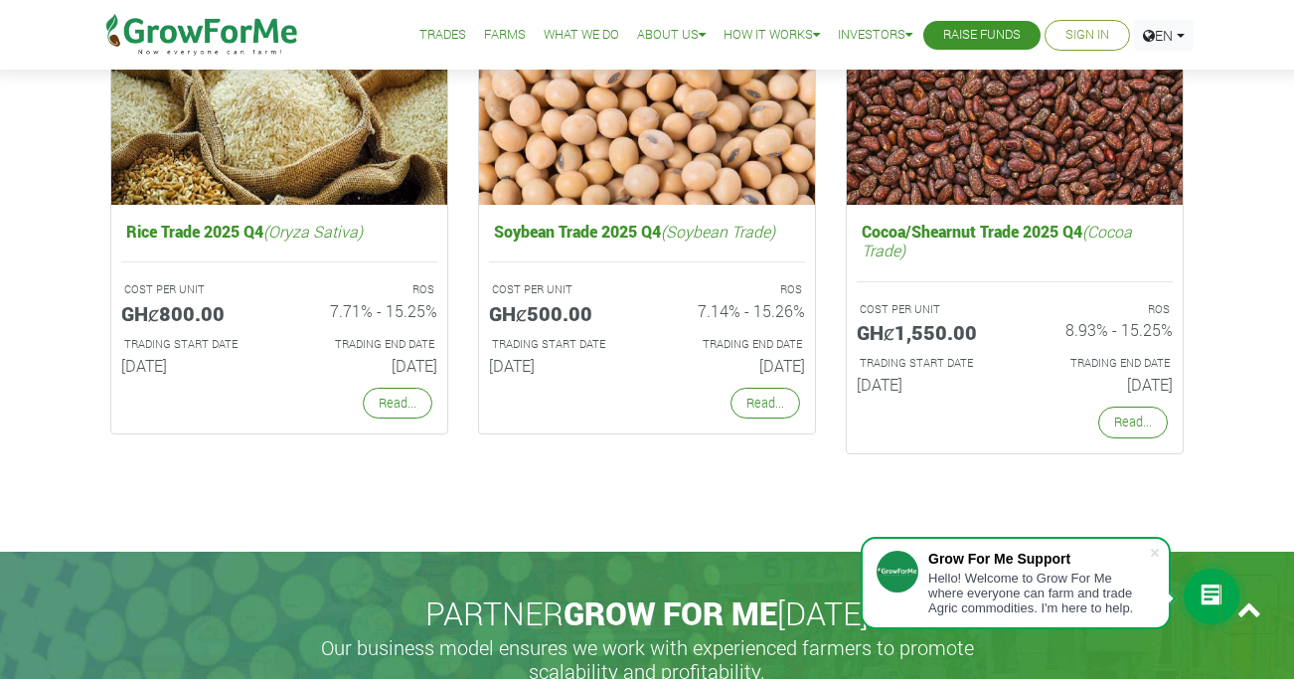  What do you see at coordinates (1039, 559) in the screenshot?
I see `div: Grow For Me Support` at bounding box center [1039, 559].